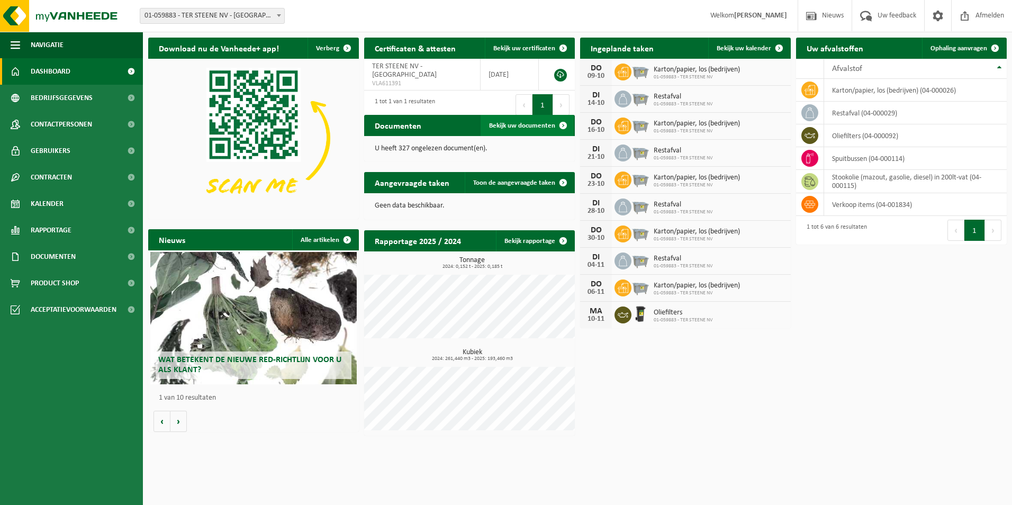 The width and height of the screenshot is (1012, 505). Describe the element at coordinates (51, 177) in the screenshot. I see `span: Contracten` at that location.